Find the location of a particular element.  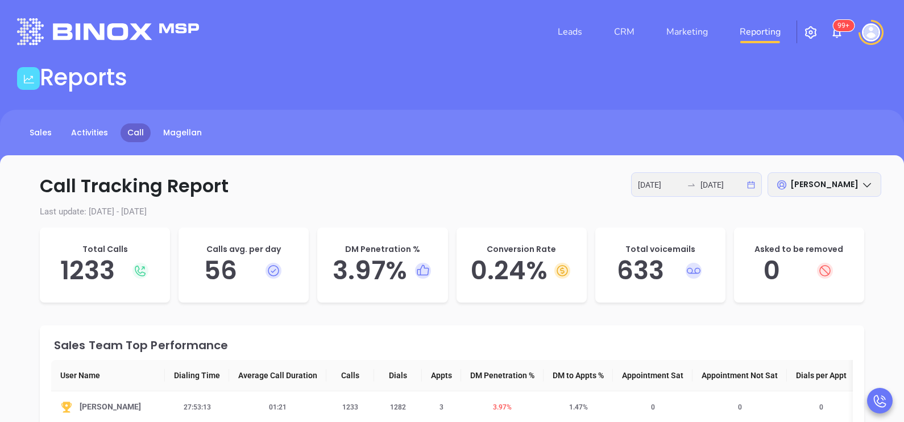

p: DM Penetration % is located at coordinates (382, 249).